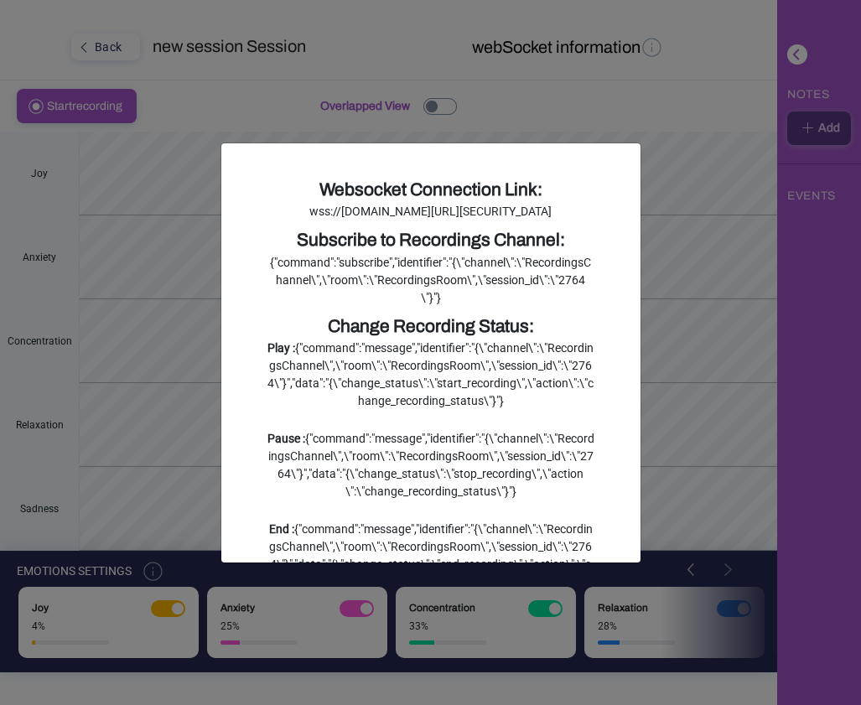 The image size is (861, 705). I want to click on strong: Play :, so click(281, 348).